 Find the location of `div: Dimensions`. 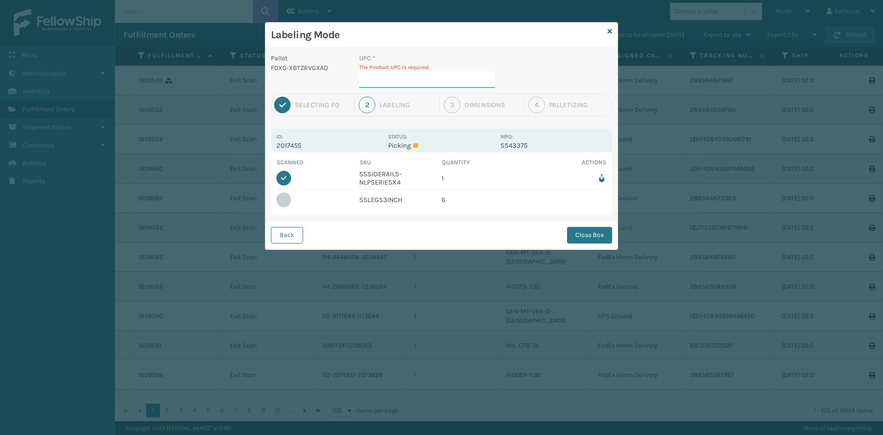

div: Dimensions is located at coordinates (492, 105).